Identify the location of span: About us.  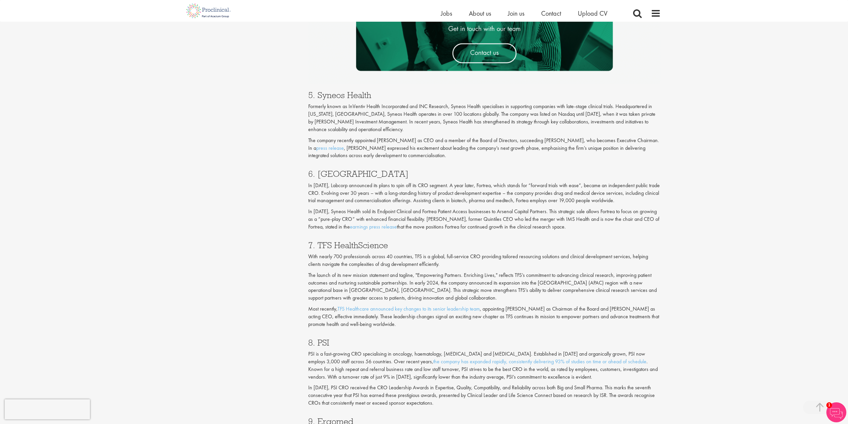
(480, 13).